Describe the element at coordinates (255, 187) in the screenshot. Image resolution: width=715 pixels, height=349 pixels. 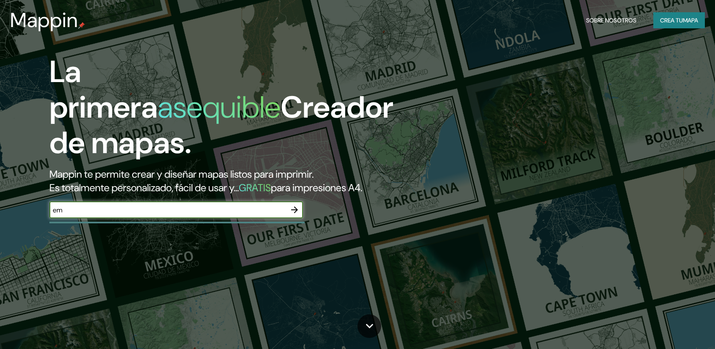
I see `font: GRATIS` at that location.